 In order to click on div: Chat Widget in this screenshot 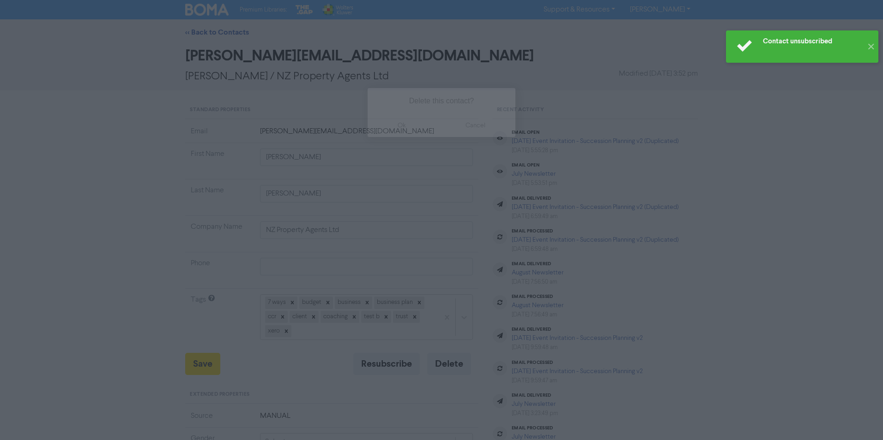, I will do `click(859, 418)`.